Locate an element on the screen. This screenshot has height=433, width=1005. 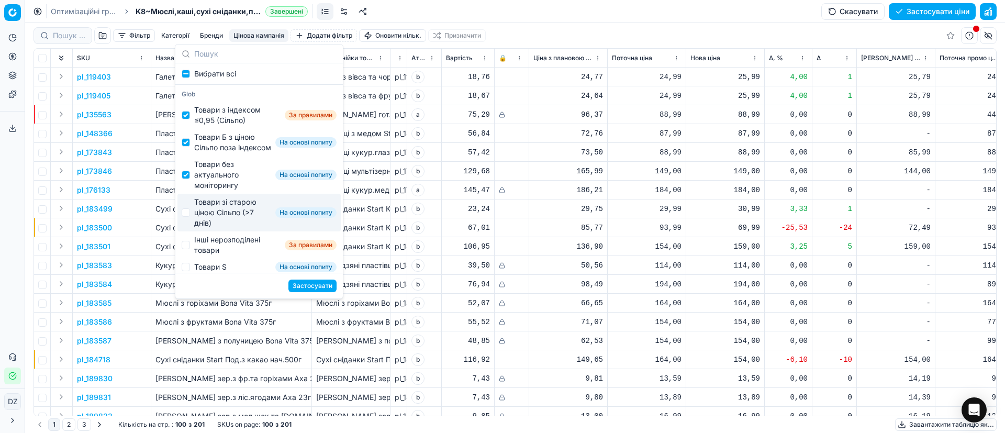
div: 144,00 is located at coordinates (895, 171).